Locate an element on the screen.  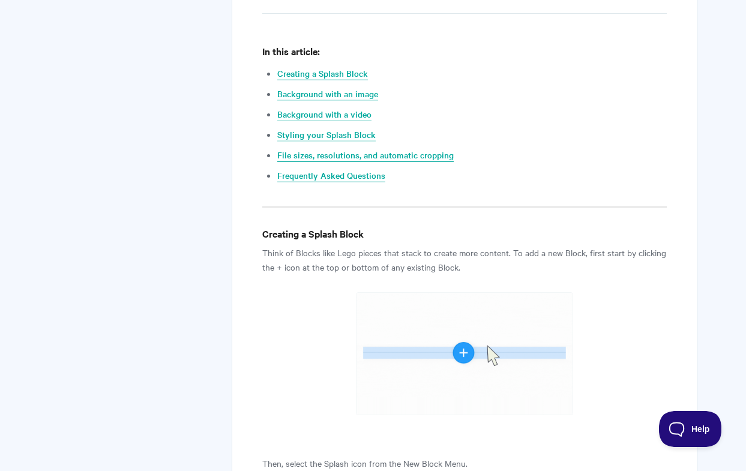
a: Styling your Splash Block is located at coordinates (326, 135).